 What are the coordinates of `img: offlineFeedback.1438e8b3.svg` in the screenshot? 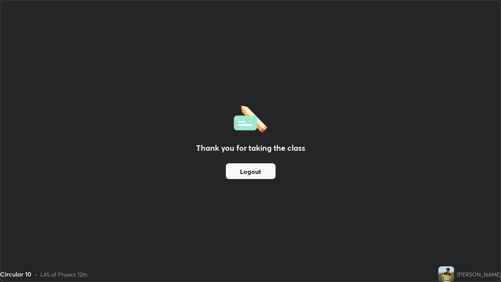 It's located at (250, 118).